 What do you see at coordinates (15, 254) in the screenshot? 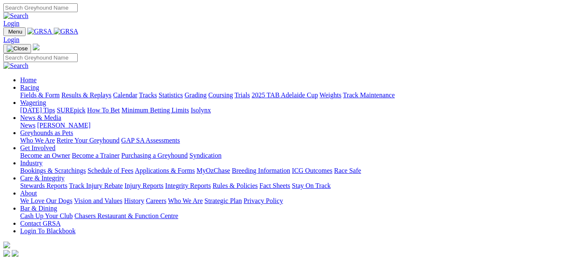
I see `img: twitter.svg` at bounding box center [15, 254].